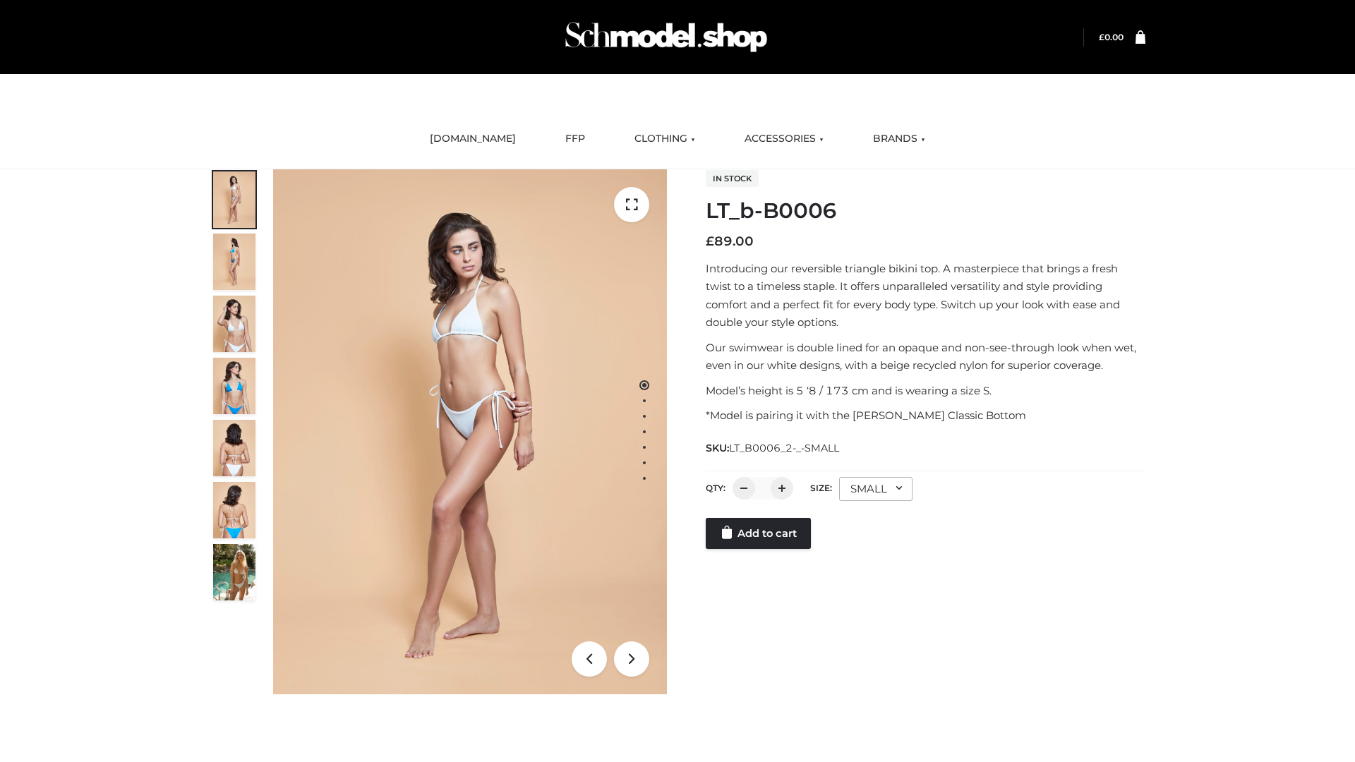 The width and height of the screenshot is (1355, 762). What do you see at coordinates (234, 262) in the screenshot?
I see `img: ArielClassicBikiniTop_CloudNine_AzureSky_OW114ECO_2-scaled.jpg` at bounding box center [234, 262].